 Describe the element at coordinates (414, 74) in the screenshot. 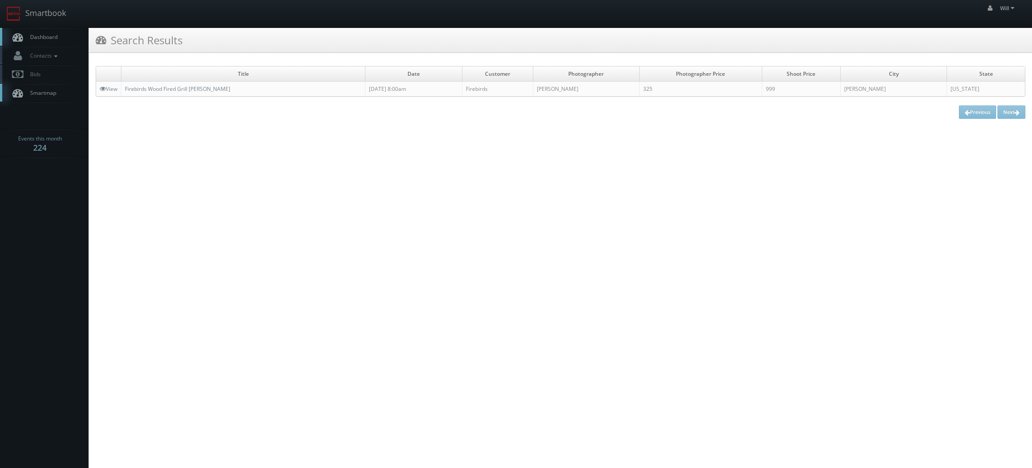

I see `td: Date` at that location.